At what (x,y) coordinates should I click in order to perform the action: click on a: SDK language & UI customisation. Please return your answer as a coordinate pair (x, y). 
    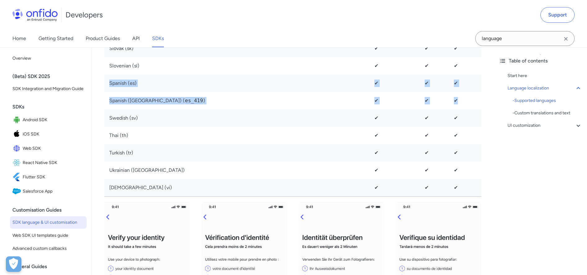
    Looking at the image, I should click on (48, 222).